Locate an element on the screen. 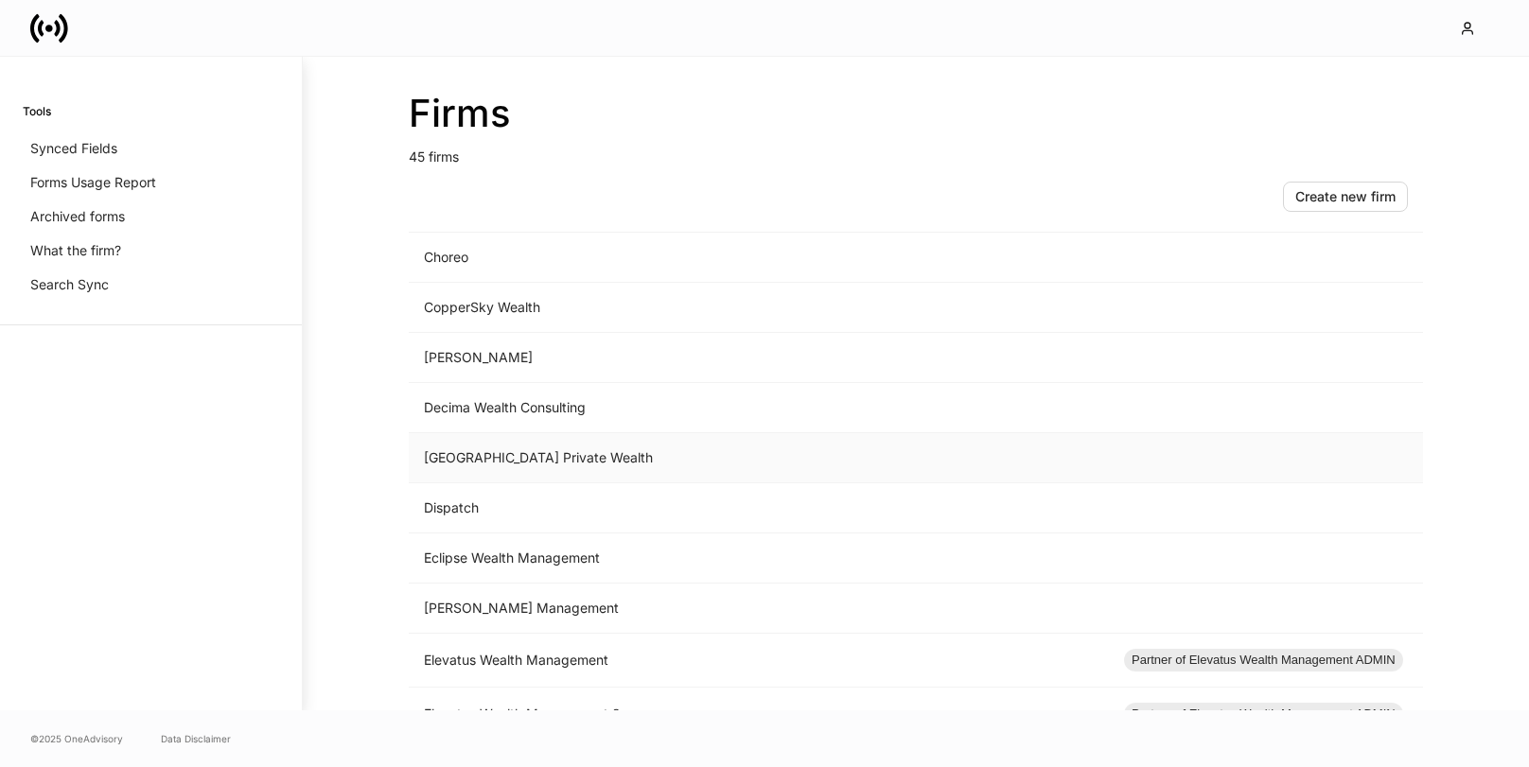 The image size is (1529, 767). h2: Firms is located at coordinates (916, 114).